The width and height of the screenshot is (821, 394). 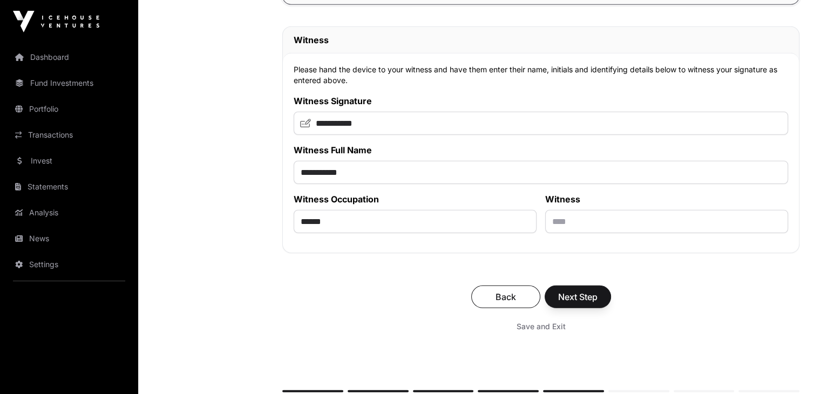 I want to click on label: Witness, so click(x=667, y=199).